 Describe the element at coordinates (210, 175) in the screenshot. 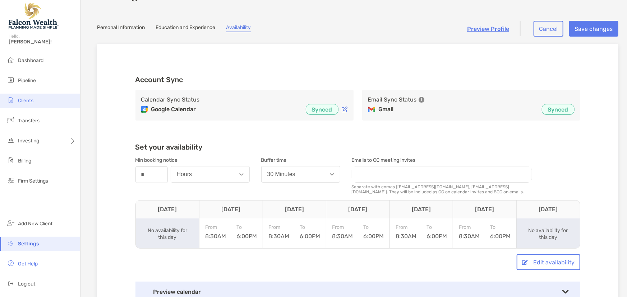

I see `button: Hours` at that location.